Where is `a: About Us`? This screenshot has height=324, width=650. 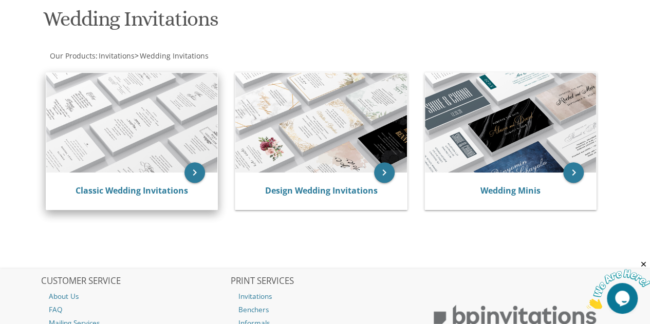
a: About Us is located at coordinates (135, 297).